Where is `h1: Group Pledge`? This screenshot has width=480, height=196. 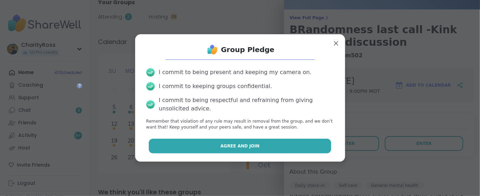 h1: Group Pledge is located at coordinates (247, 50).